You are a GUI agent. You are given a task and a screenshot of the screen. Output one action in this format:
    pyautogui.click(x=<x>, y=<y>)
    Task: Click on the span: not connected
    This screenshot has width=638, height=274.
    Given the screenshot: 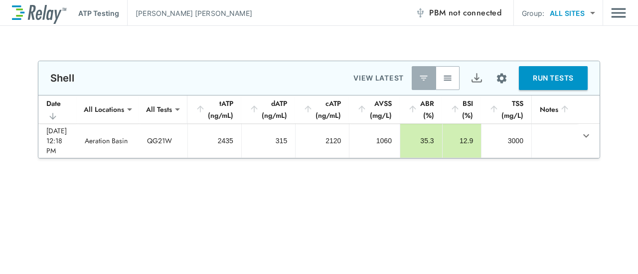 What is the action you would take?
    pyautogui.click(x=475, y=12)
    